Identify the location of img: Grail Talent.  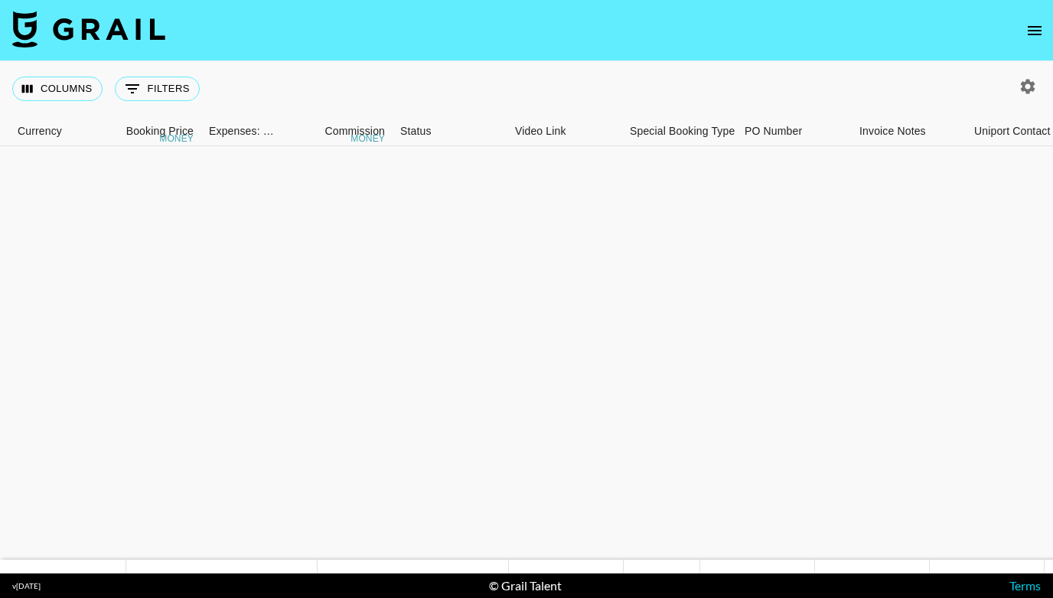
(89, 29).